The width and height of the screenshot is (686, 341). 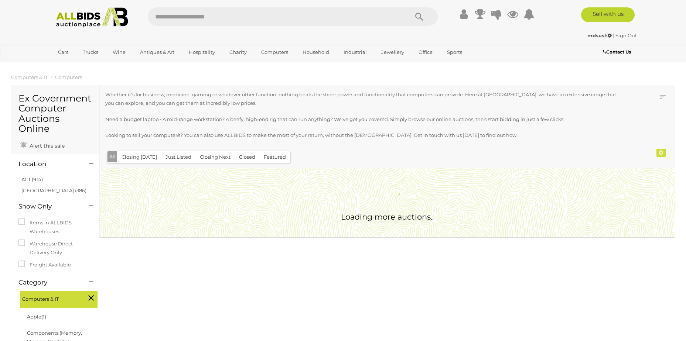 I want to click on button: Closing Next, so click(x=215, y=157).